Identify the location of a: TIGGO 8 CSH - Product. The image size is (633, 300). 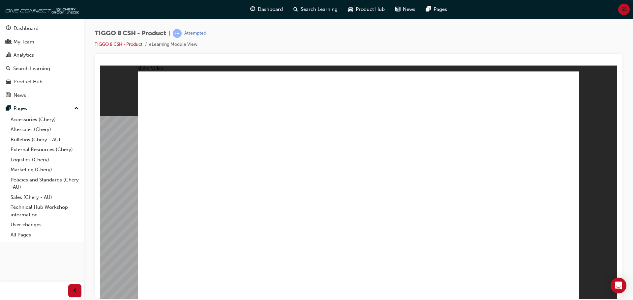
(118, 44).